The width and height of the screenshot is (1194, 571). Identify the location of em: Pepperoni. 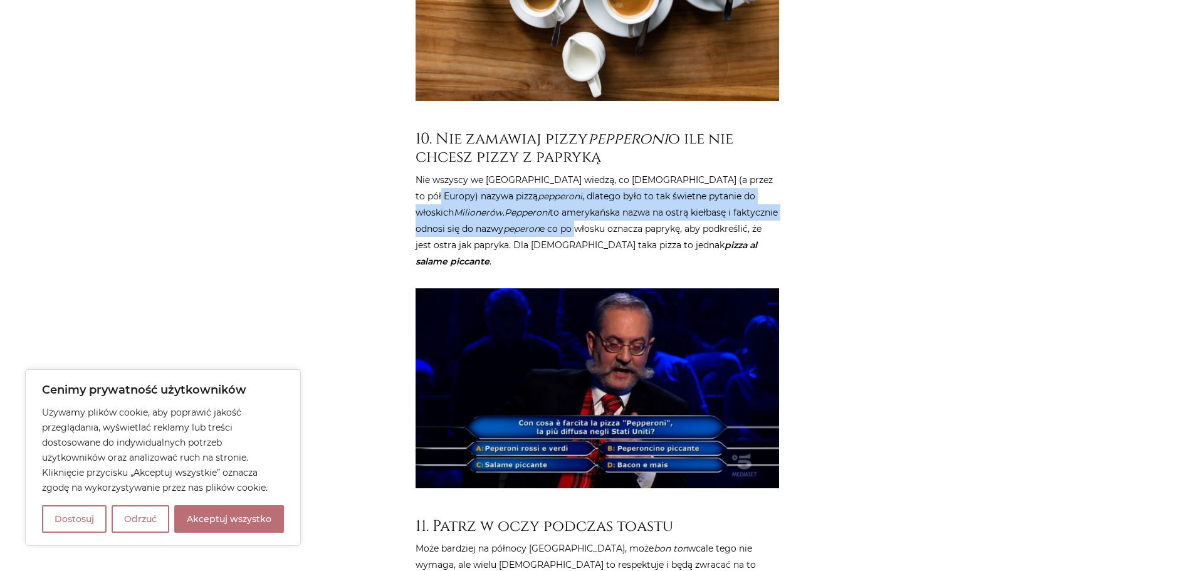
(527, 213).